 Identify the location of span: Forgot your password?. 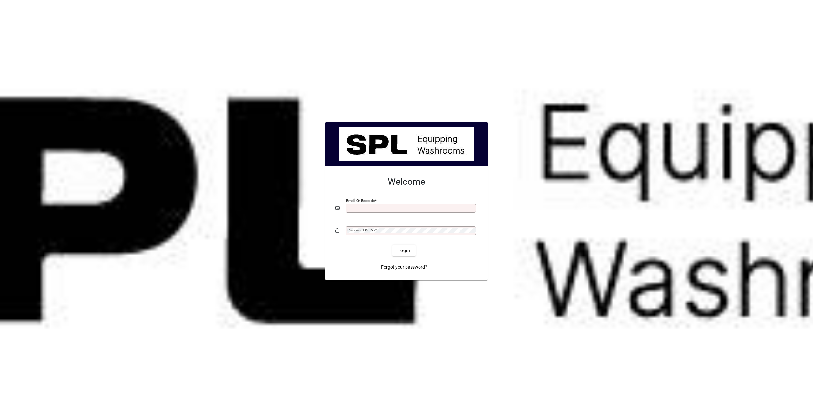
(404, 267).